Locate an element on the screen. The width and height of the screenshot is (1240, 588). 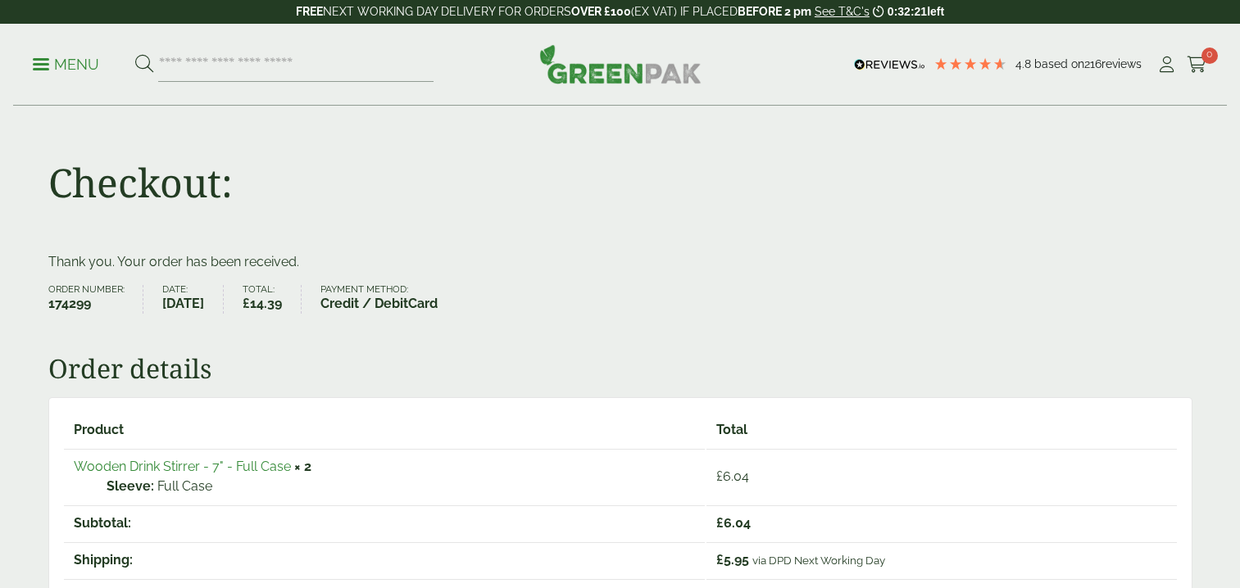
bdi: 14.39 is located at coordinates (262, 303).